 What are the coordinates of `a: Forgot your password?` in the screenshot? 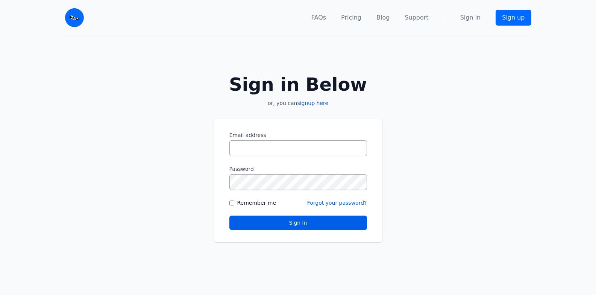 It's located at (337, 203).